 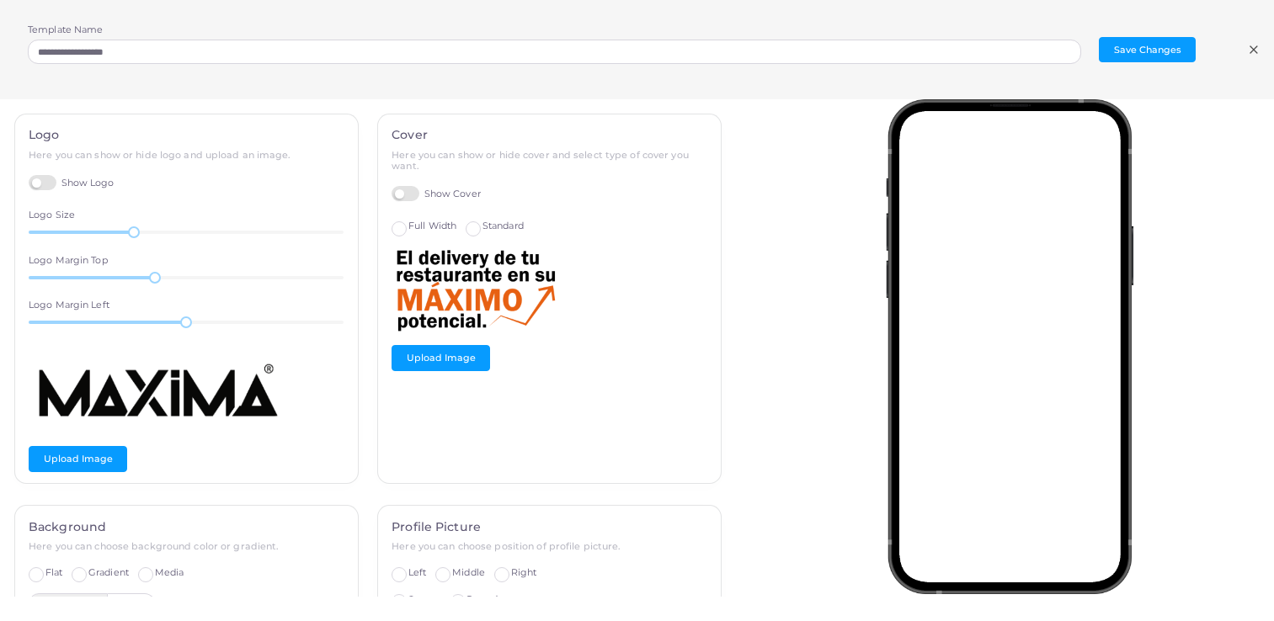 What do you see at coordinates (186, 527) in the screenshot?
I see `h4: Background` at bounding box center [186, 527].